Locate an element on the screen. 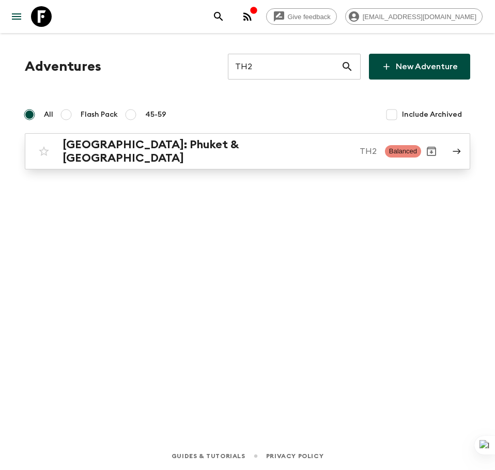 Image resolution: width=495 pixels, height=470 pixels. h1: Adventures is located at coordinates (63, 67).